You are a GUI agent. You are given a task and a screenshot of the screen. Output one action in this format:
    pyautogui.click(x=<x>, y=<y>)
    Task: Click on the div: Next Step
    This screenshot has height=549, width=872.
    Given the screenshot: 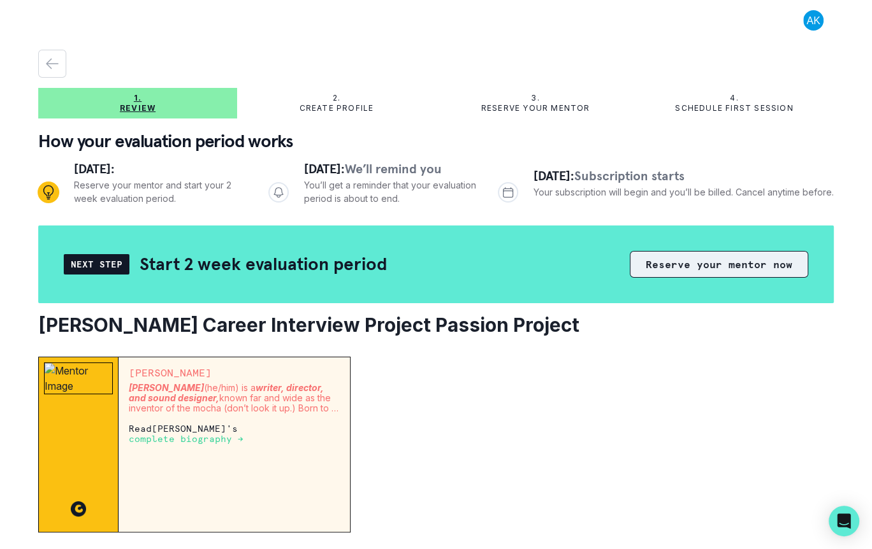 What is the action you would take?
    pyautogui.click(x=96, y=264)
    